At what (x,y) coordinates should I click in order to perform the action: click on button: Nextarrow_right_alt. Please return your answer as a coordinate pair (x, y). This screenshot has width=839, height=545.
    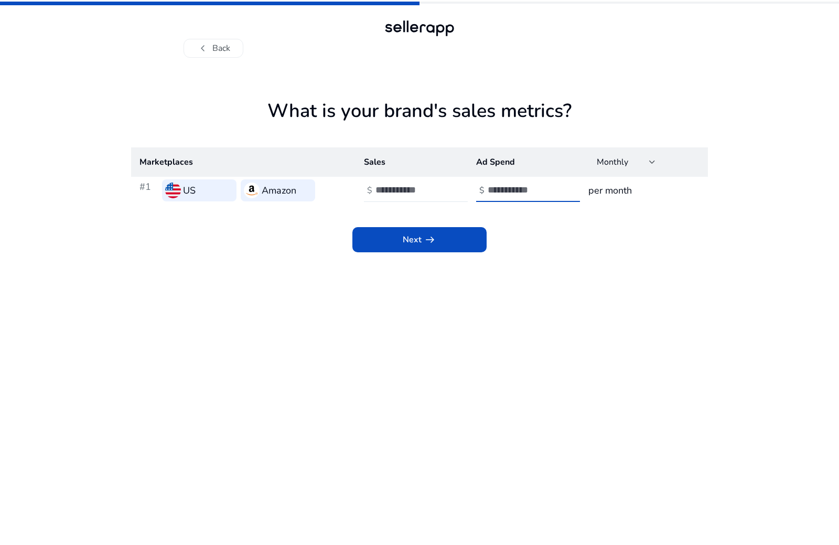
    Looking at the image, I should click on (420, 240).